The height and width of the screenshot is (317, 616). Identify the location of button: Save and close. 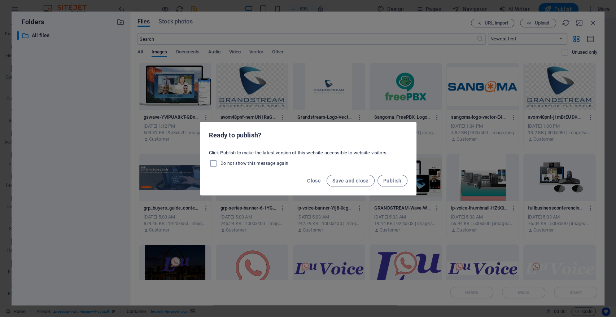
(351, 181).